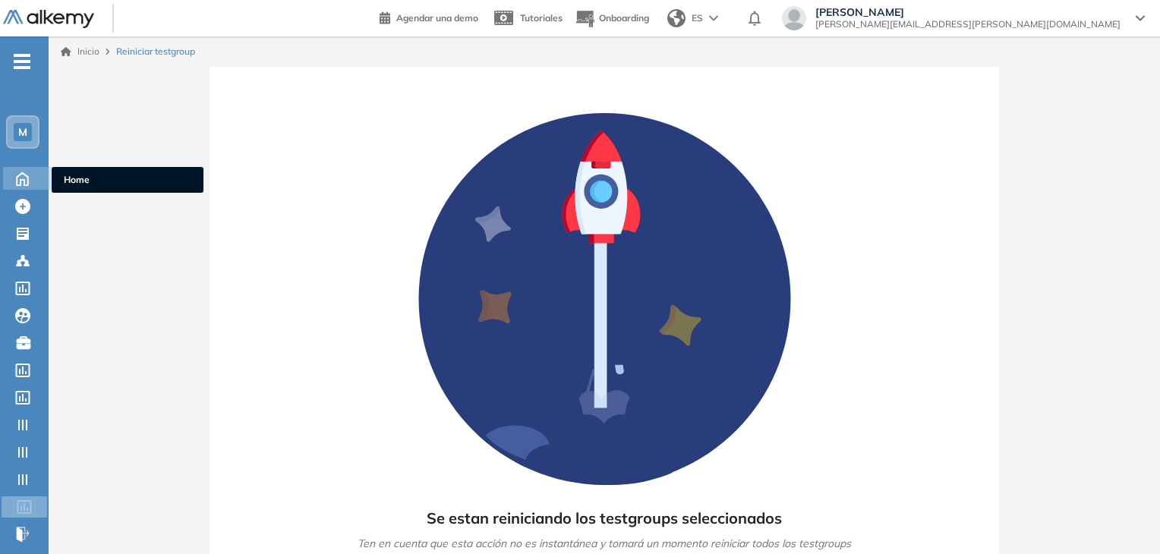 The image size is (1160, 554). What do you see at coordinates (676, 18) in the screenshot?
I see `img: world` at bounding box center [676, 18].